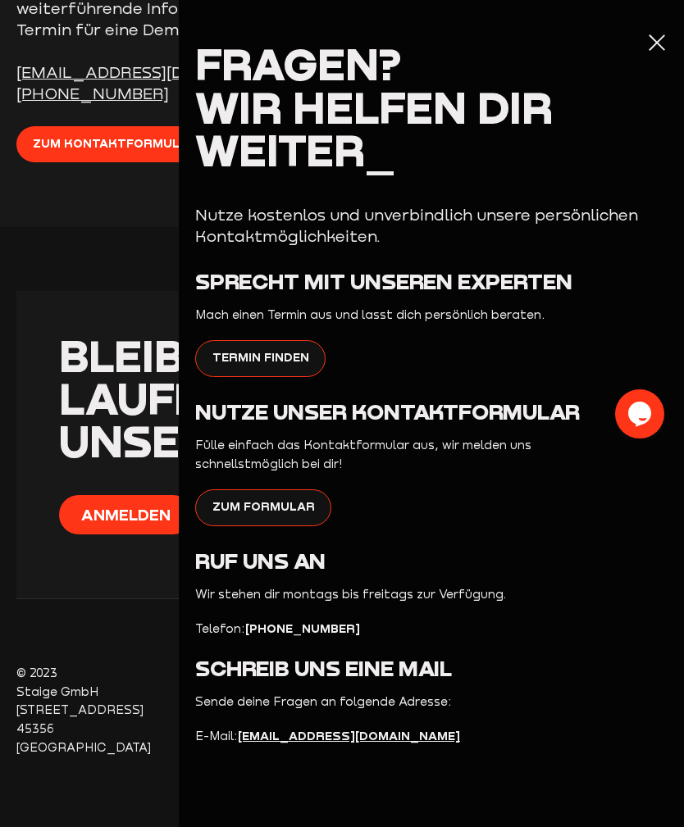  I want to click on a: Termin finden, so click(260, 358).